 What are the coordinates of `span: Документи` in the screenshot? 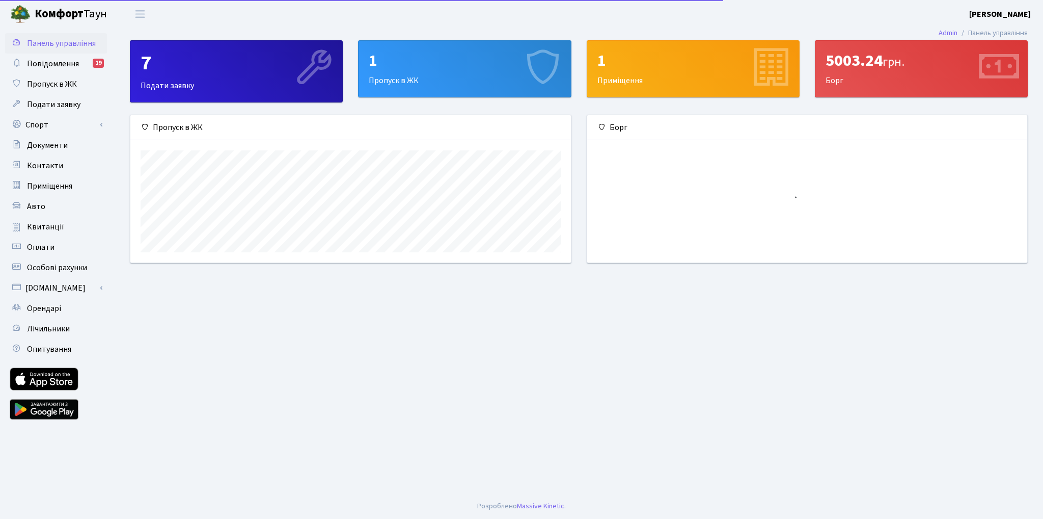 It's located at (47, 145).